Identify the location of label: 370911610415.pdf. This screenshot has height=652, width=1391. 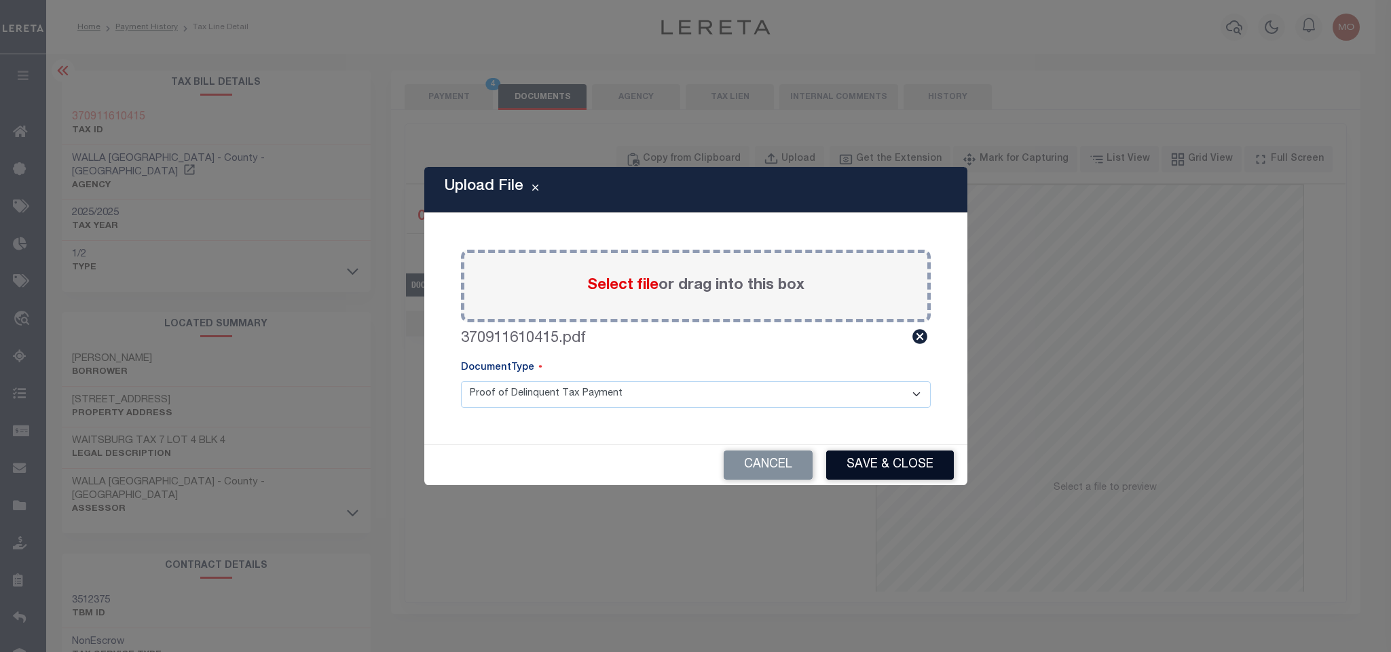
(523, 339).